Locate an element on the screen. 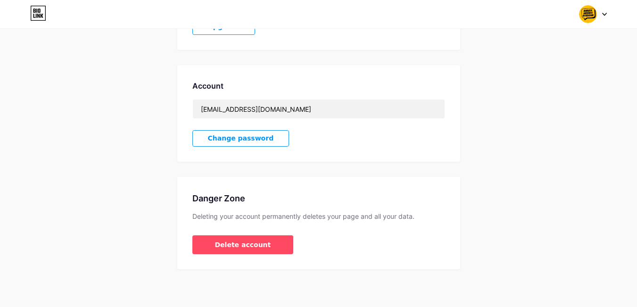 The image size is (637, 307). button: Change password is located at coordinates (241, 138).